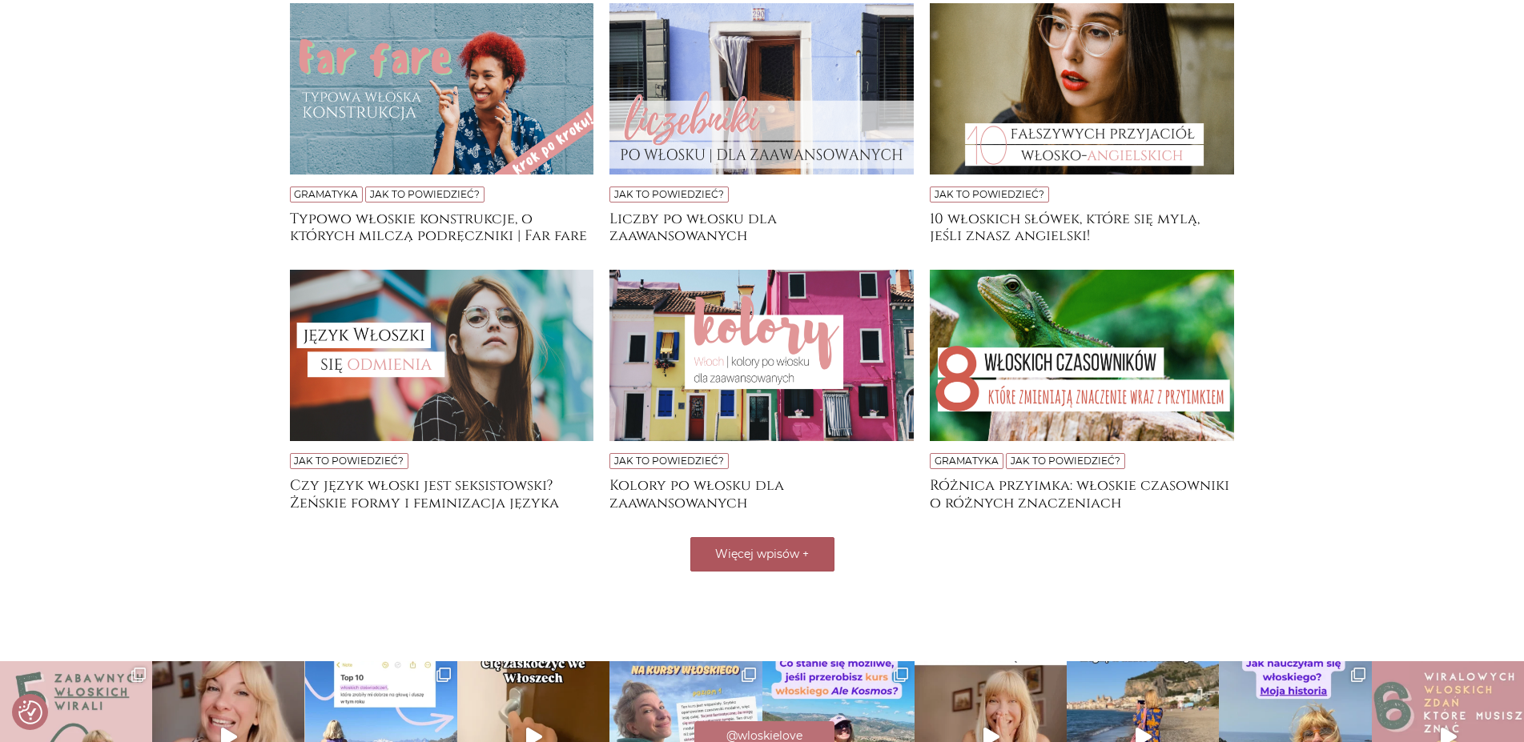  I want to click on h4: Typowo włoskie konstrukcje, o których milczą podręczniki | Far fare i farsi fare, so click(442, 227).